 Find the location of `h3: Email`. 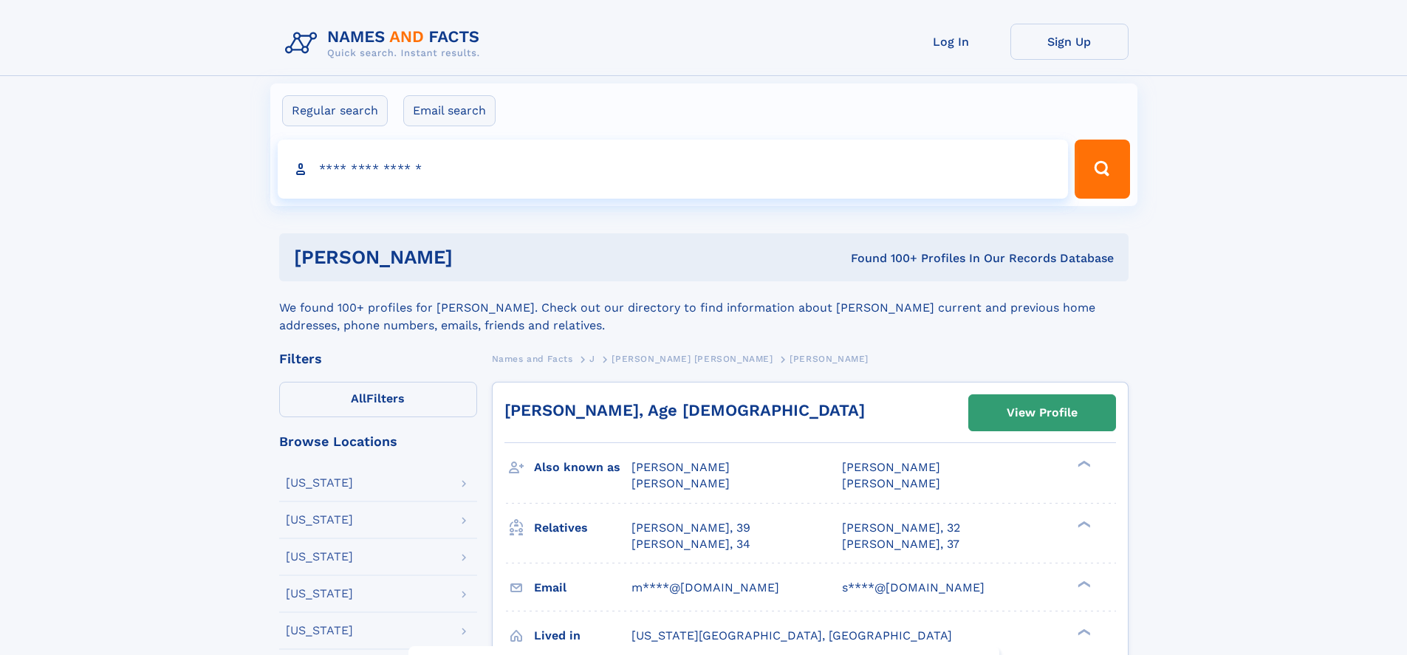

h3: Email is located at coordinates (583, 588).